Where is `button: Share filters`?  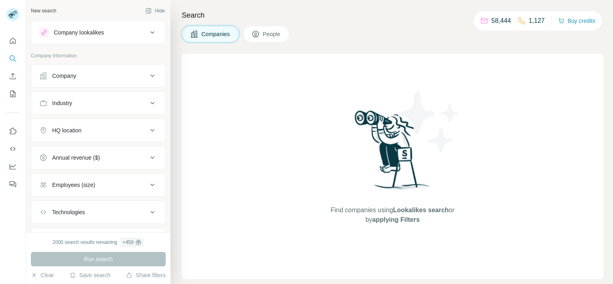 button: Share filters is located at coordinates (146, 275).